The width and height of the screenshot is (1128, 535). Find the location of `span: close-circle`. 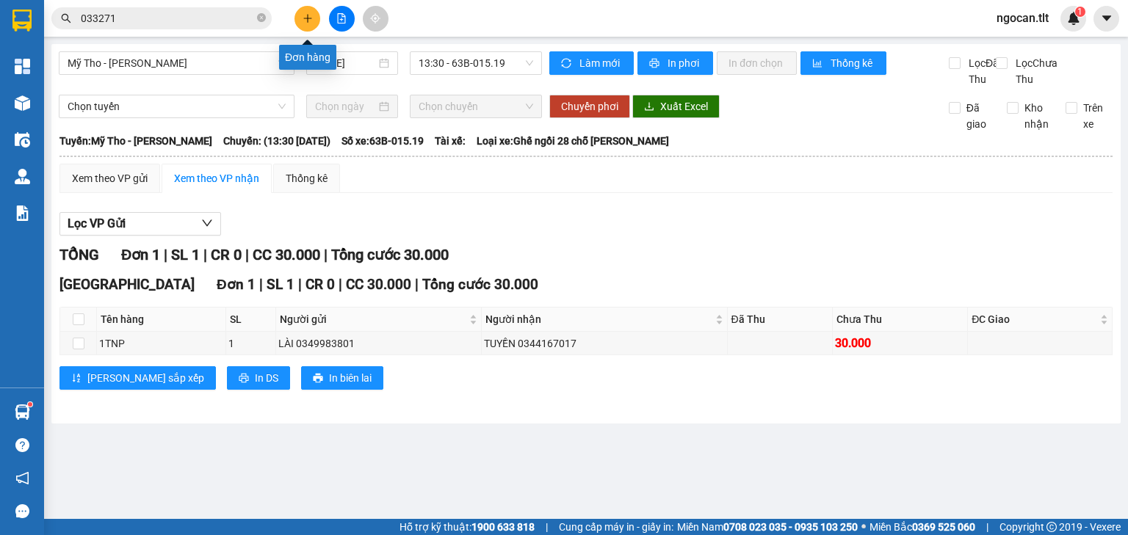

span: close-circle is located at coordinates (261, 18).